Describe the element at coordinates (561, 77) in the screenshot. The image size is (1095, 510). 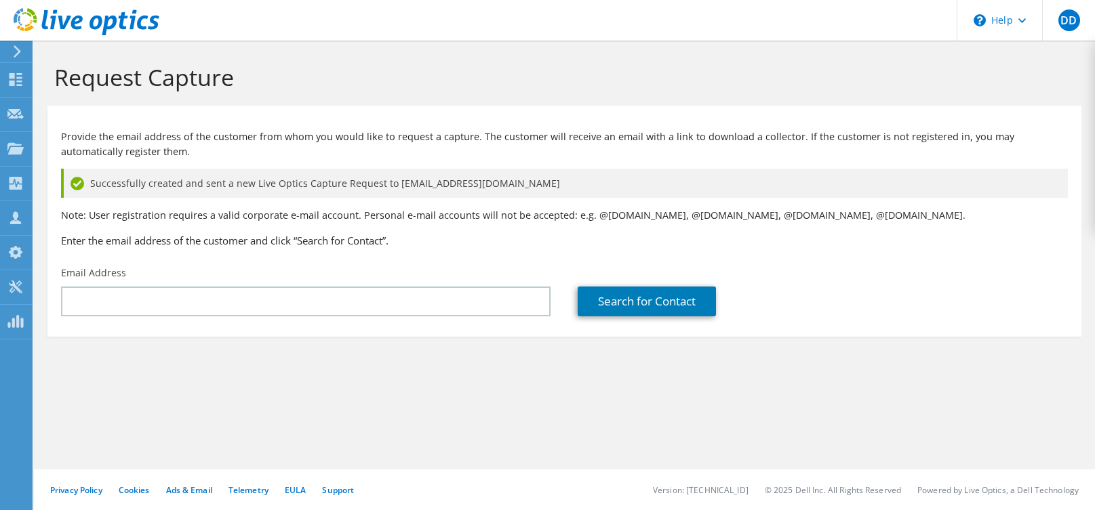
I see `h1: Request Capture` at that location.